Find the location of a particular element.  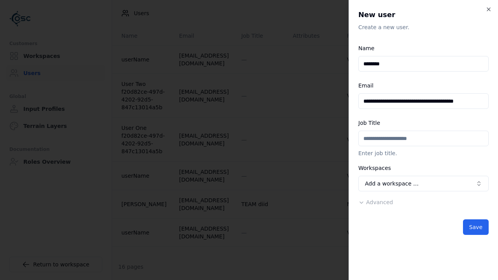

button: Save is located at coordinates (476, 227).